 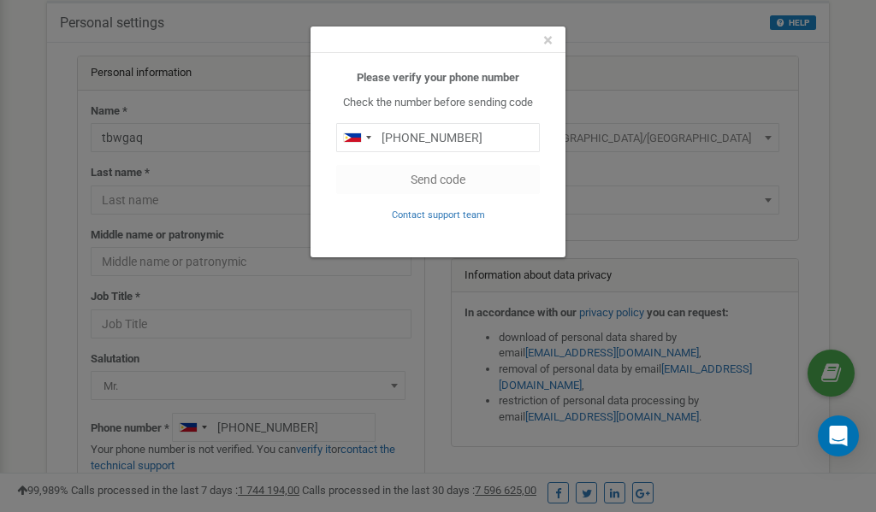 I want to click on div: Open Intercom Messenger, so click(x=838, y=436).